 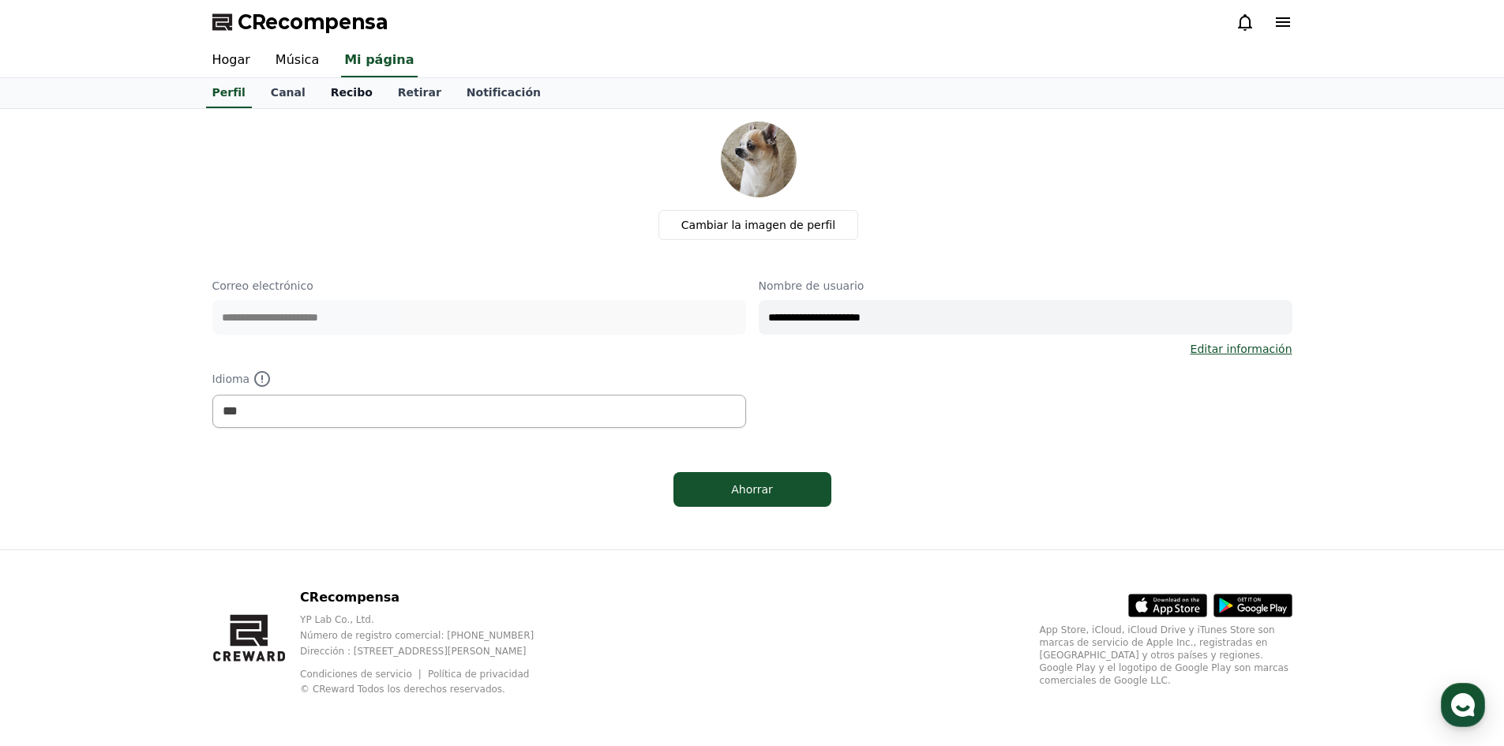 What do you see at coordinates (812, 286) in the screenshot?
I see `font: Nombre de usuario` at bounding box center [812, 286].